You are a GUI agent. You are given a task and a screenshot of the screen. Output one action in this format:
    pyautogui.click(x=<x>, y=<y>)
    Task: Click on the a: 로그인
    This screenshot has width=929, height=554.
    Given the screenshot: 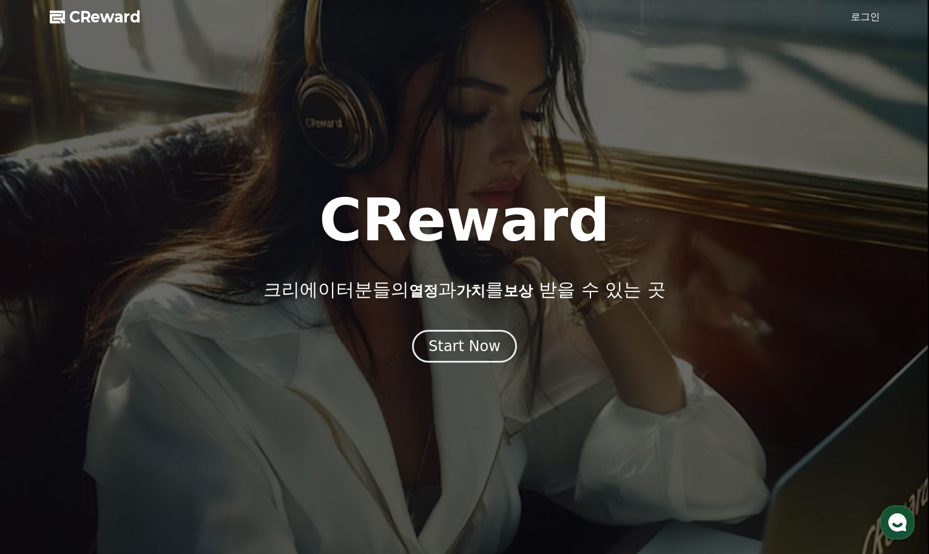 What is the action you would take?
    pyautogui.click(x=866, y=17)
    